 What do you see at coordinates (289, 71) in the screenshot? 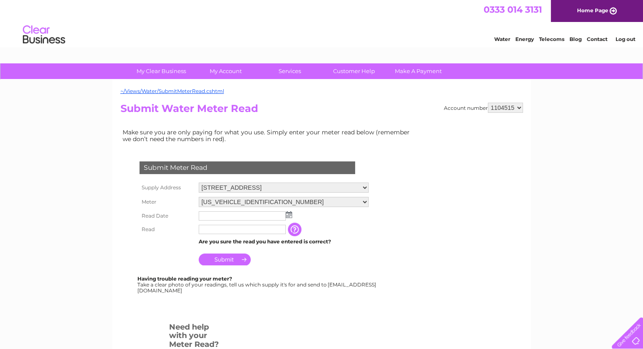
I see `a: Services` at bounding box center [289, 71].